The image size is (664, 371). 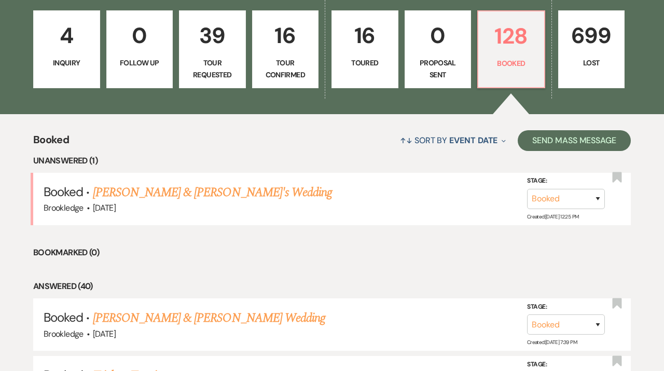 What do you see at coordinates (592, 63) in the screenshot?
I see `p: Lost` at bounding box center [592, 63].